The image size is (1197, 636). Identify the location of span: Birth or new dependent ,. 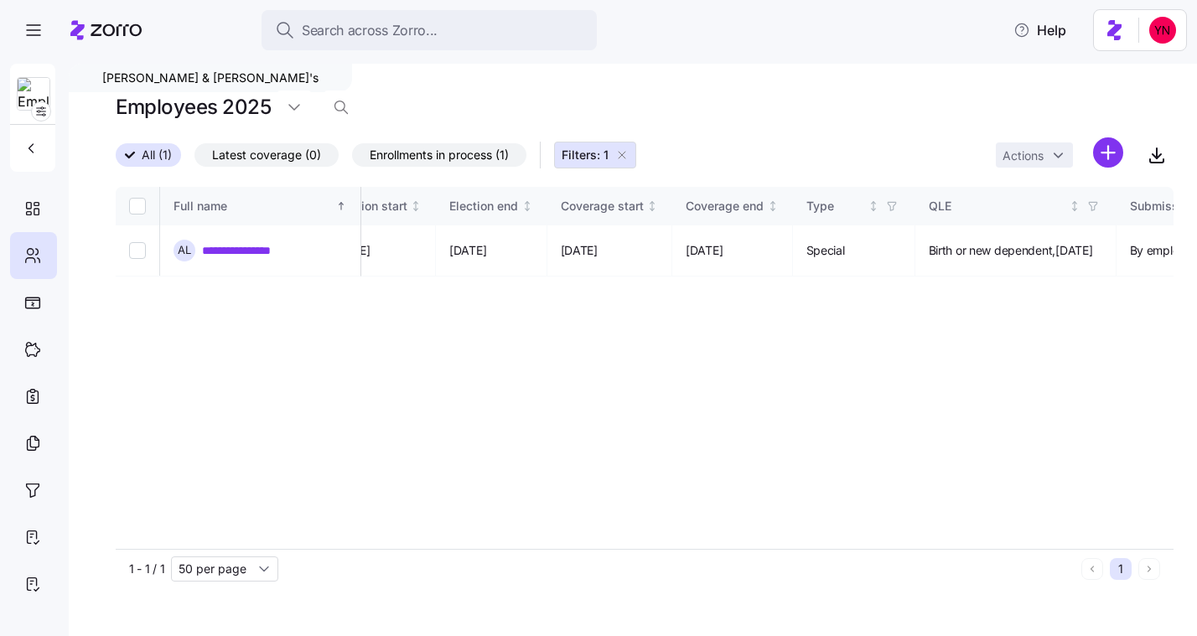
(1011, 251).